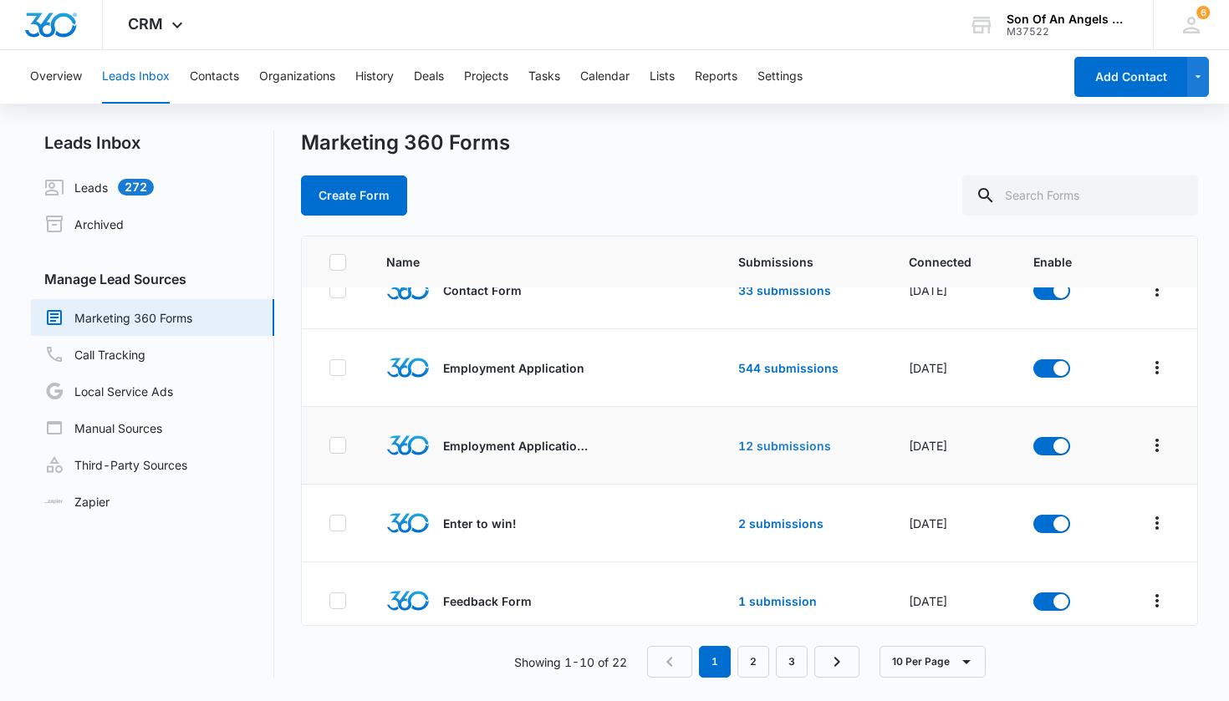 The image size is (1229, 701). I want to click on a: Third-Party Sources, so click(115, 465).